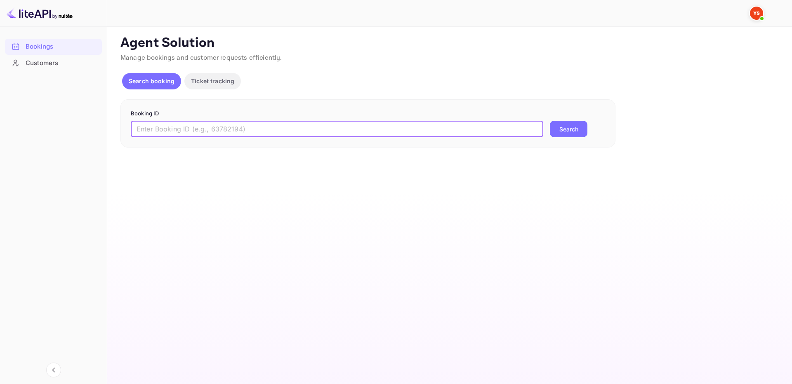 This screenshot has height=384, width=792. Describe the element at coordinates (212, 81) in the screenshot. I see `p: Ticket tracking` at that location.